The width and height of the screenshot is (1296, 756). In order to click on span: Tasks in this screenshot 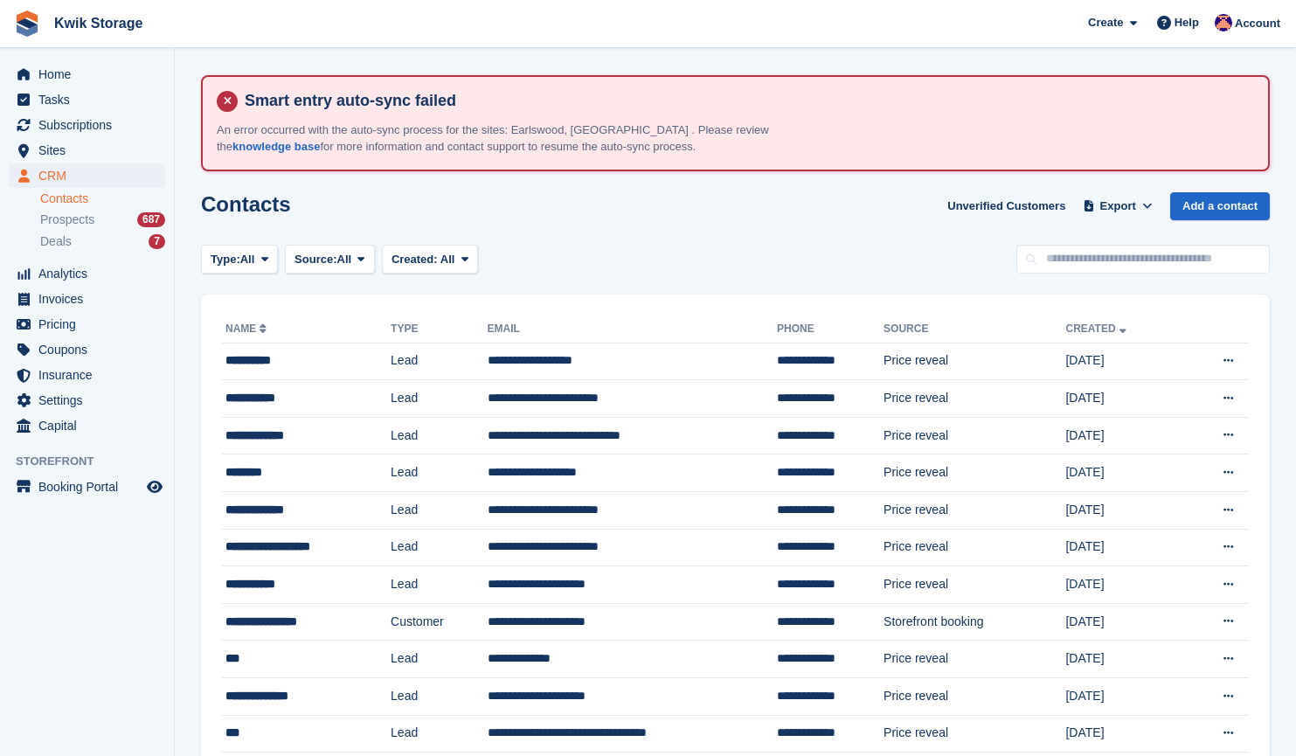, I will do `click(91, 100)`.